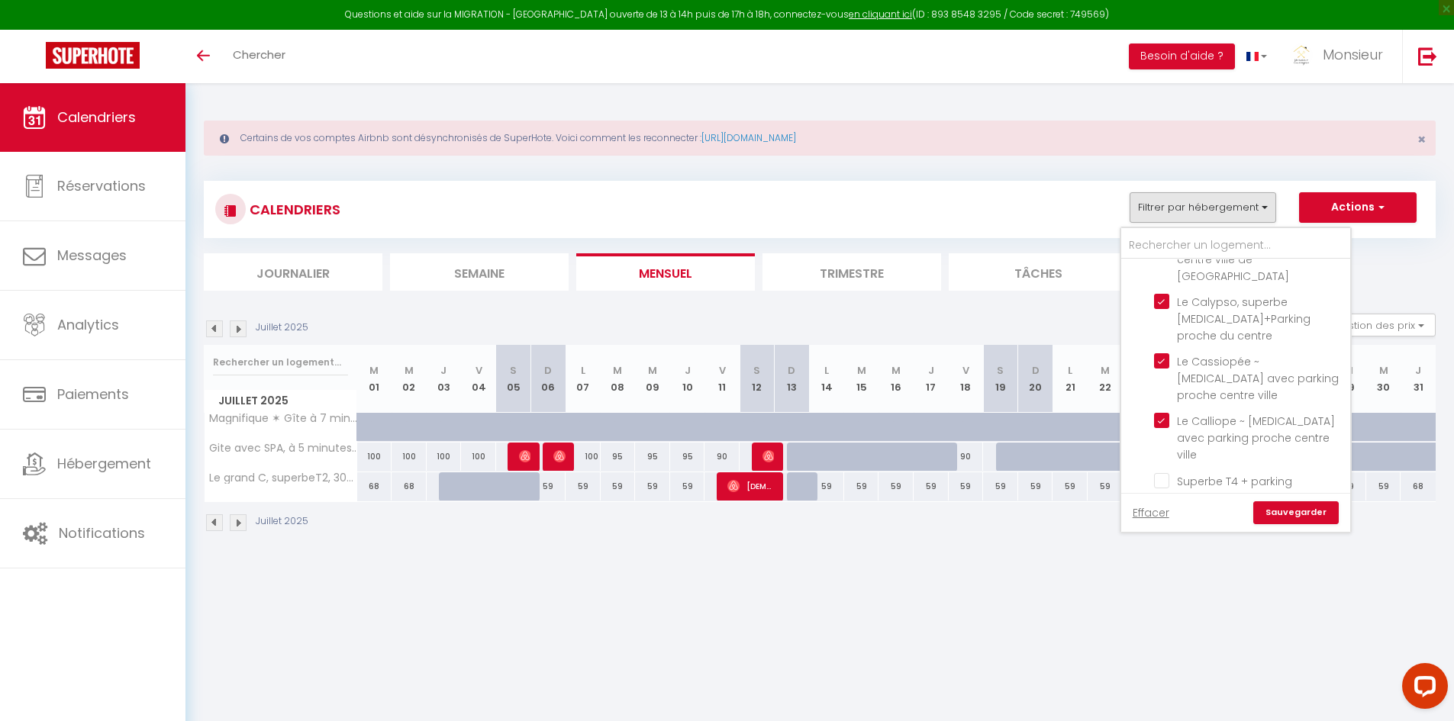 Image resolution: width=1454 pixels, height=721 pixels. I want to click on th: 16, so click(896, 379).